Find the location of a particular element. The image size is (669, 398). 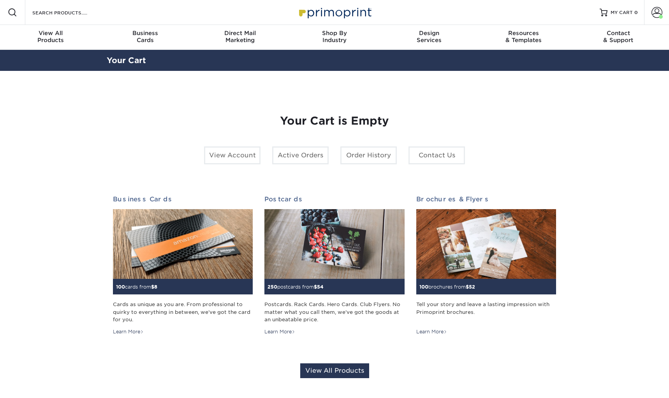

span: MY CART is located at coordinates (621, 12).